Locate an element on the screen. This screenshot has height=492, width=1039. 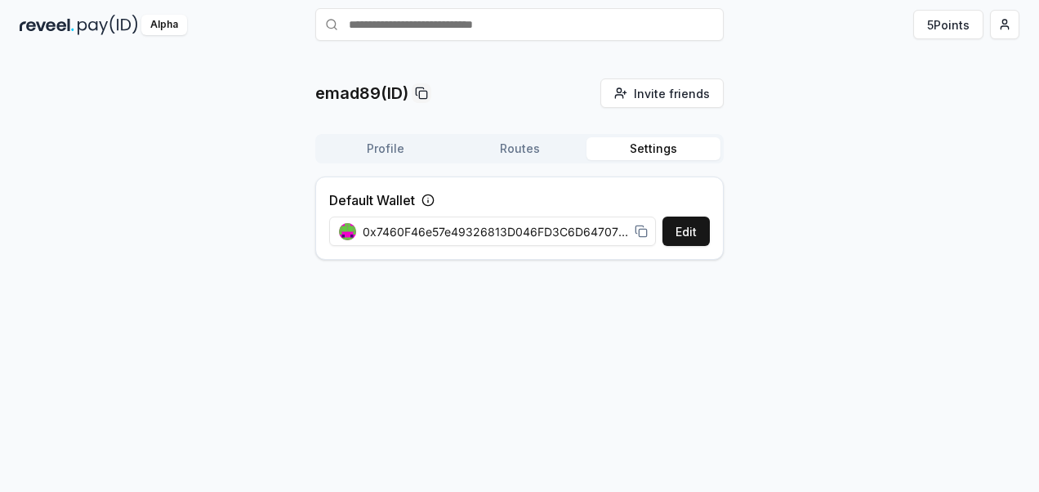
img: pay_id is located at coordinates (108, 25).